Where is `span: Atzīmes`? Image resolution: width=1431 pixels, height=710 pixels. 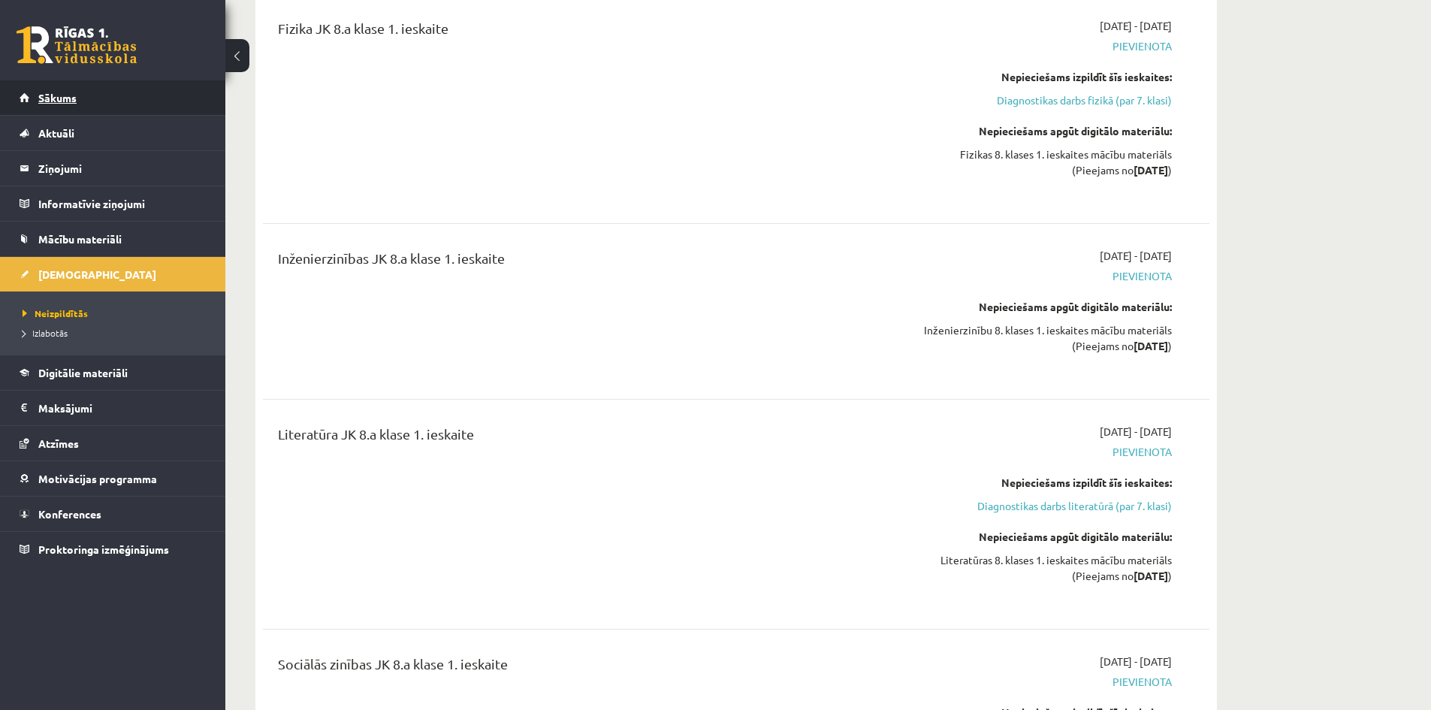 span: Atzīmes is located at coordinates (59, 443).